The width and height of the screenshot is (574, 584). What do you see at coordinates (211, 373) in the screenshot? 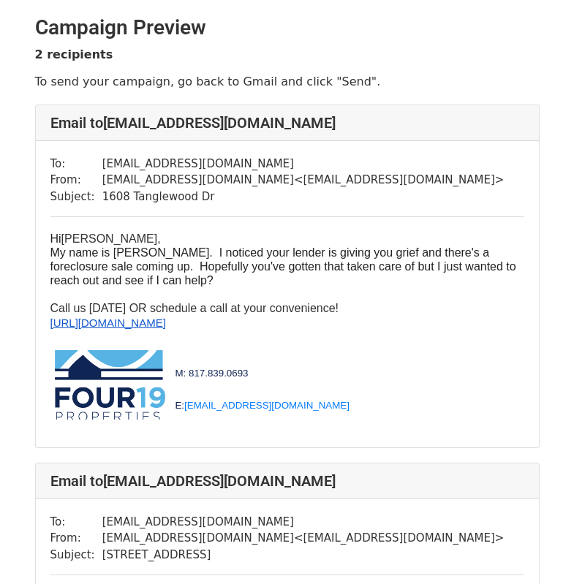
I see `span: M: 817.839.0693` at bounding box center [211, 373].